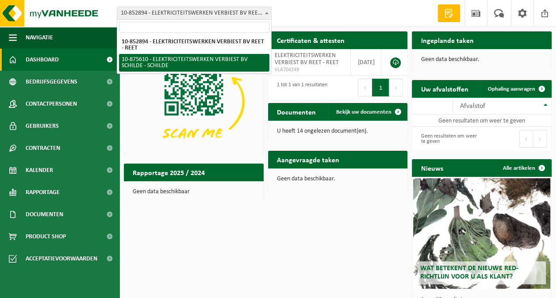 This screenshot has width=556, height=298. I want to click on span: Afvalstof, so click(472, 106).